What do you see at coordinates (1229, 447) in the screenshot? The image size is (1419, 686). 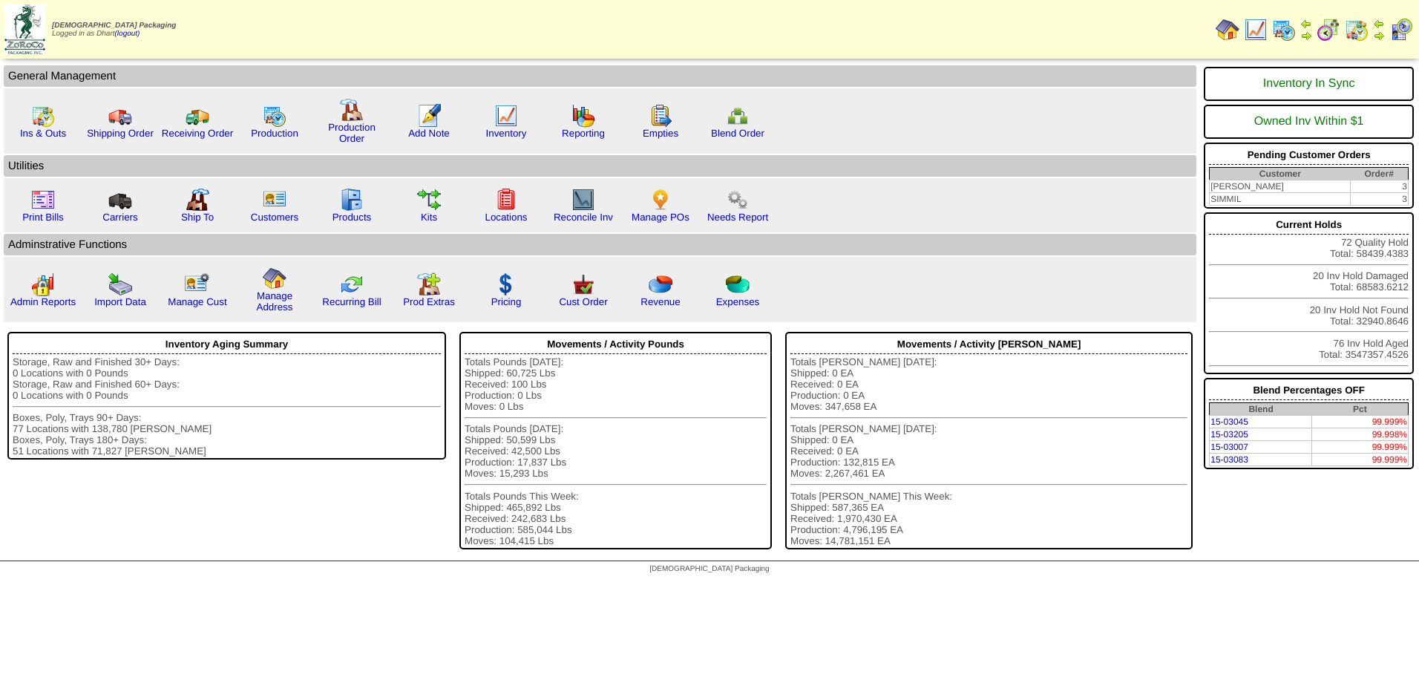 I see `a: 15-03007` at bounding box center [1229, 447].